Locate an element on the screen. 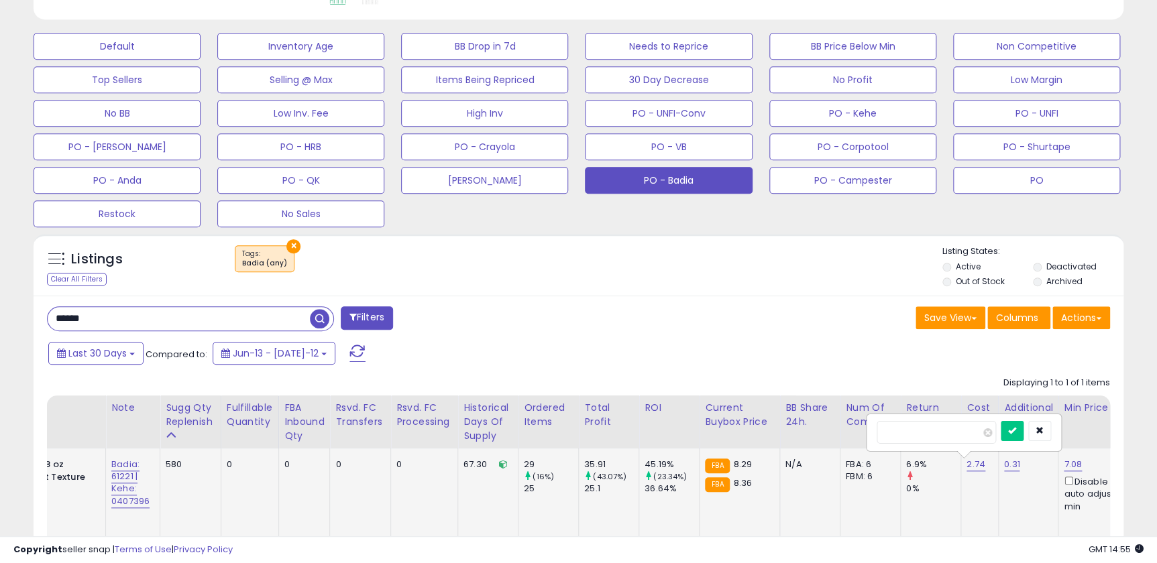  label: Deactivated is located at coordinates (1071, 266).